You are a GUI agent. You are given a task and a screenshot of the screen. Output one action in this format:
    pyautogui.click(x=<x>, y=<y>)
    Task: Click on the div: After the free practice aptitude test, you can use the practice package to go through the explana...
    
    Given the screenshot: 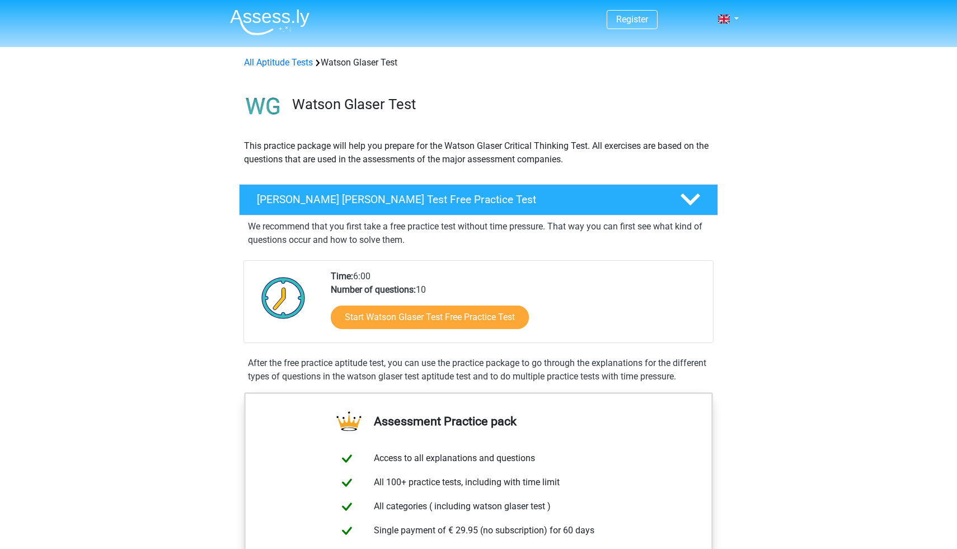 What is the action you would take?
    pyautogui.click(x=478, y=370)
    